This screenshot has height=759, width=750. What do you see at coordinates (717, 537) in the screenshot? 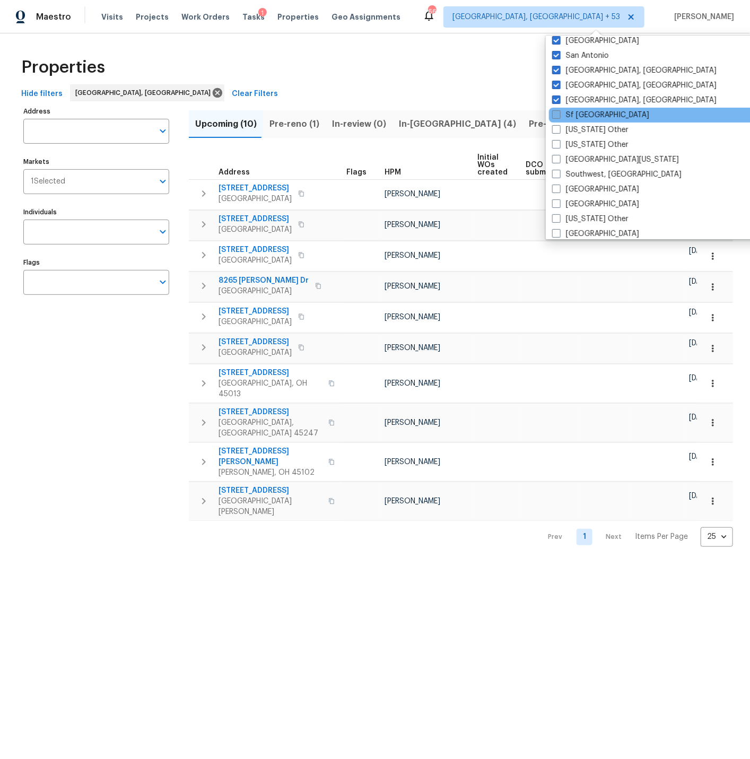
I see `div: 25` at bounding box center [717, 537].